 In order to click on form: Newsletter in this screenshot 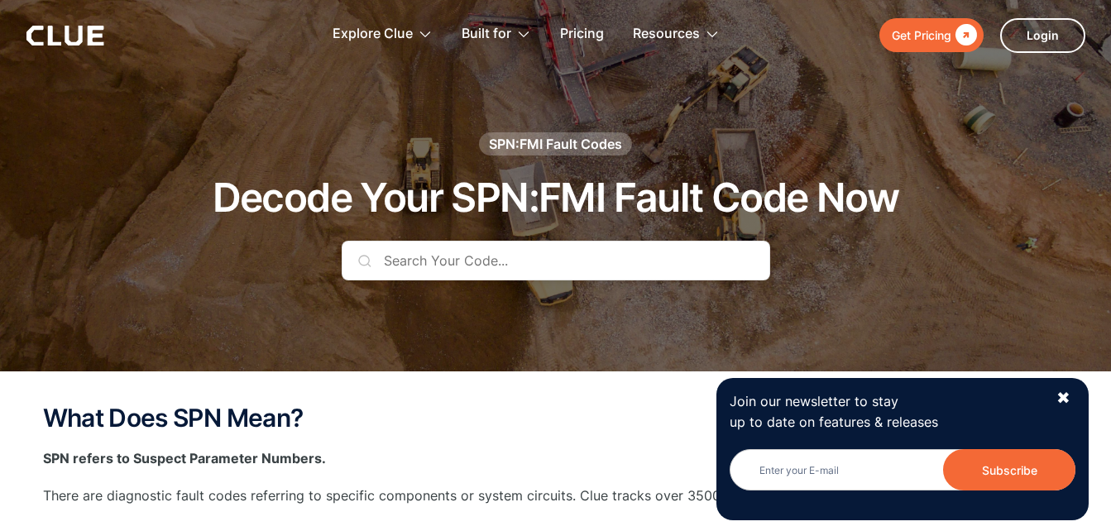, I will do `click(902, 478)`.